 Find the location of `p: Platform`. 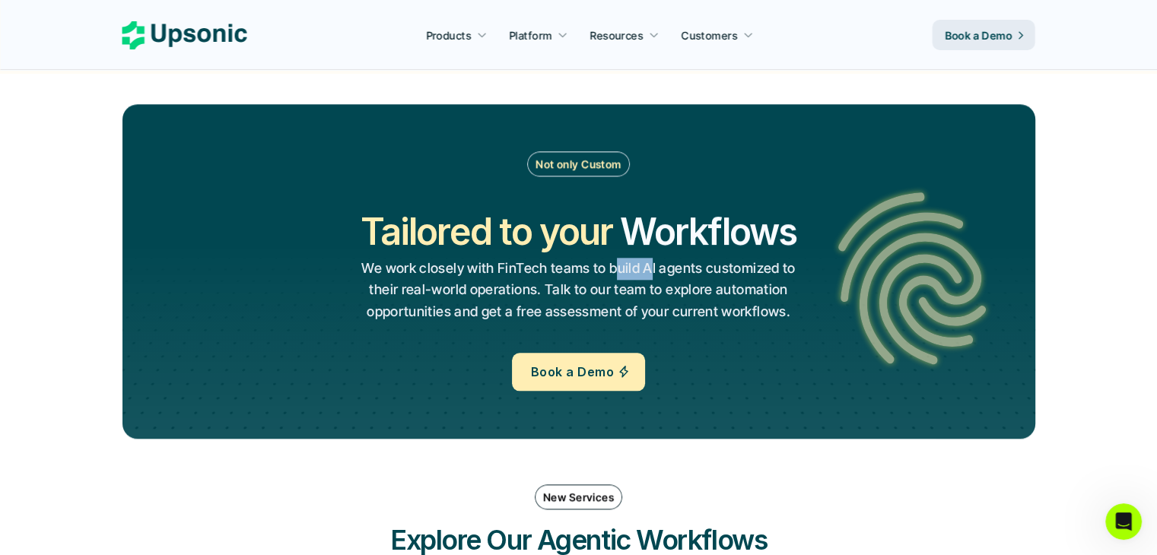

p: Platform is located at coordinates (530, 35).